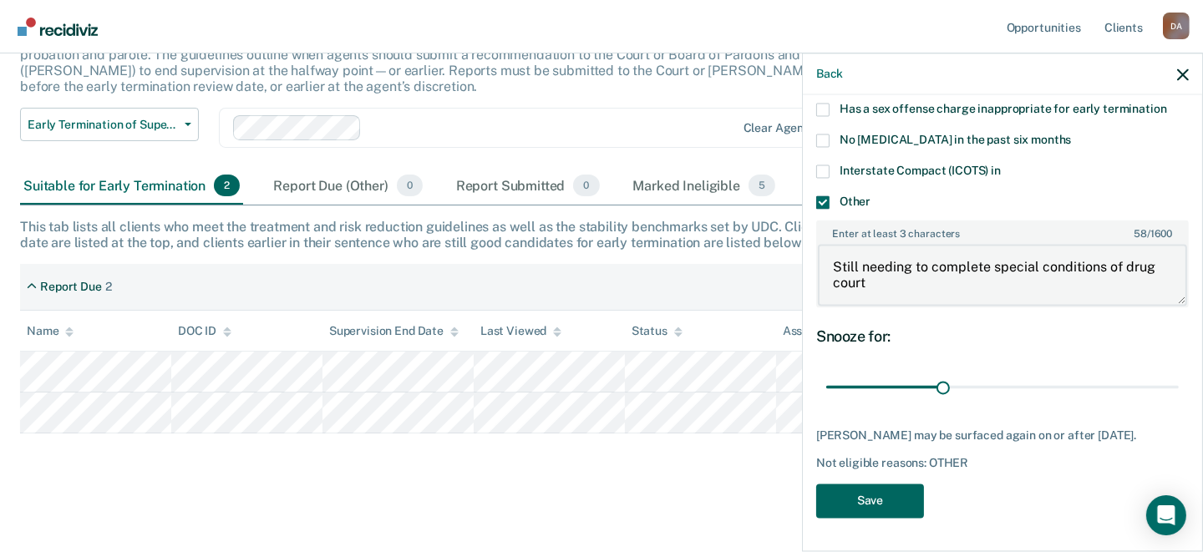 This screenshot has width=1203, height=552. What do you see at coordinates (1140, 235) in the screenshot?
I see `span: 58` at bounding box center [1140, 235].